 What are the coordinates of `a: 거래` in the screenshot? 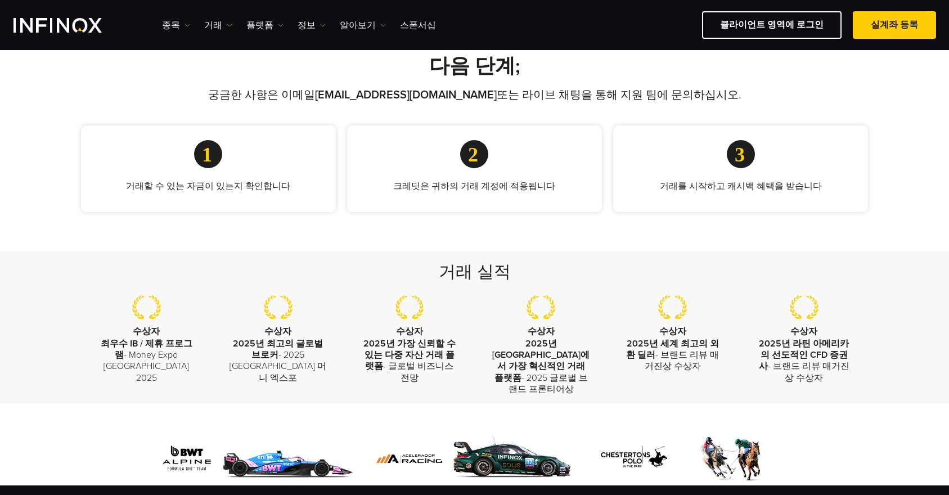 It's located at (218, 25).